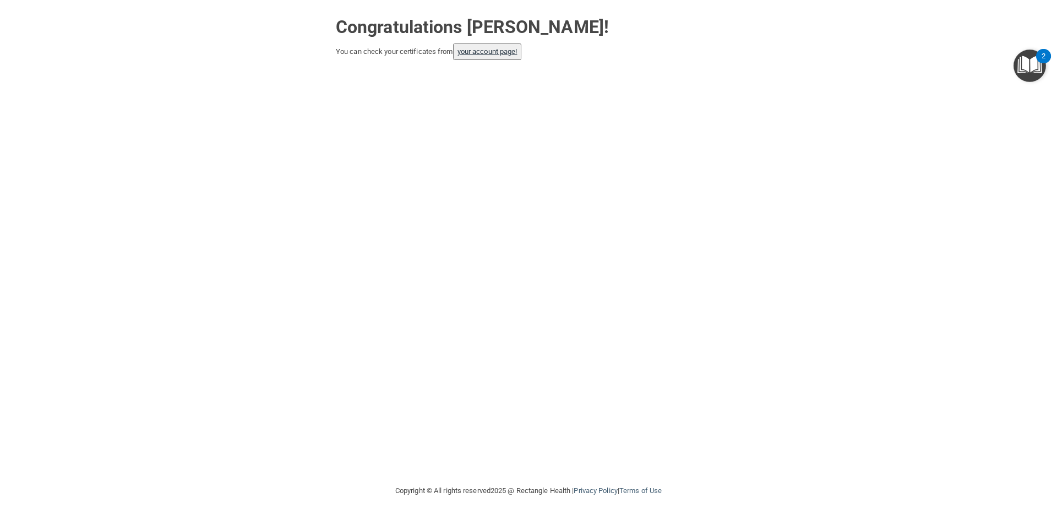  Describe the element at coordinates (640, 490) in the screenshot. I see `a: Terms of Use` at that location.